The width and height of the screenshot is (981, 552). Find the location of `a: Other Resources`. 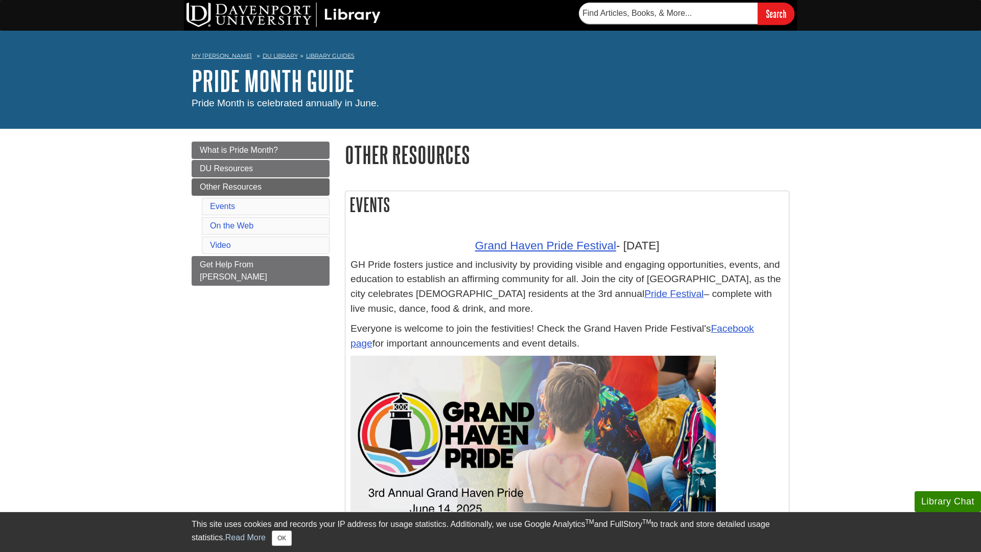

a: Other Resources is located at coordinates (261, 187).